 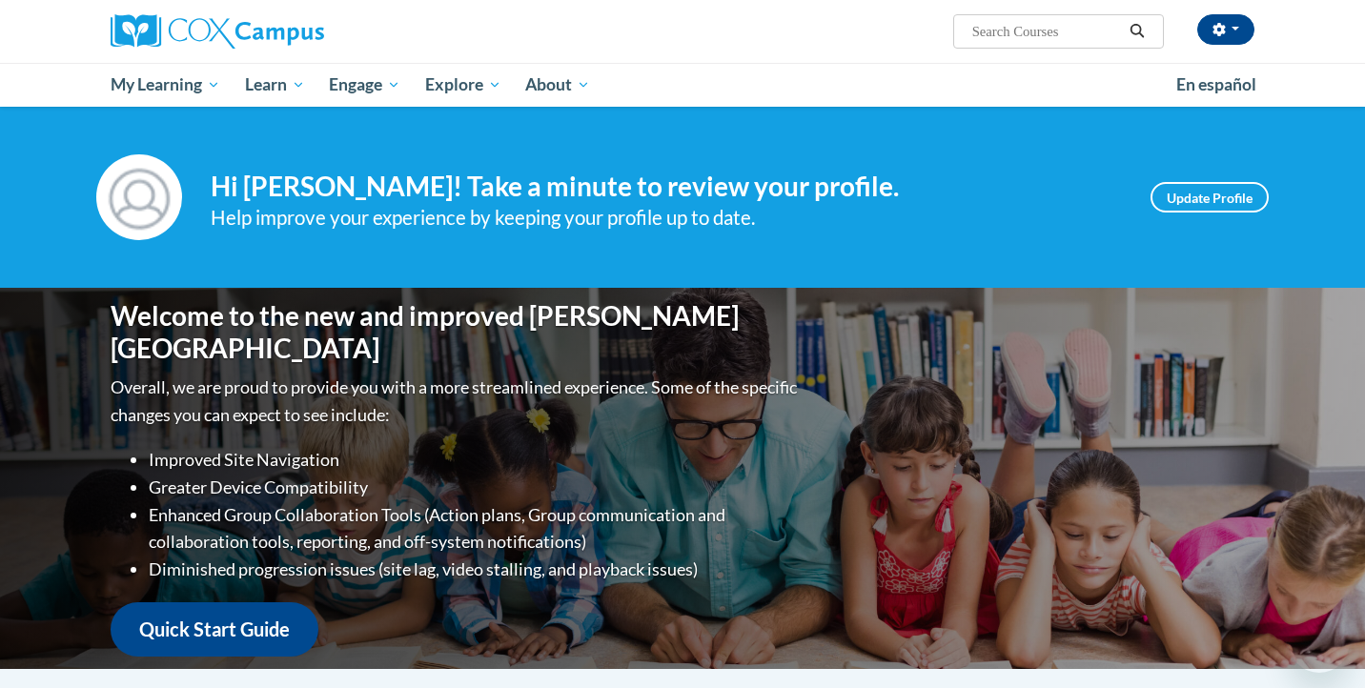 I want to click on button: Account Settings, so click(x=1226, y=30).